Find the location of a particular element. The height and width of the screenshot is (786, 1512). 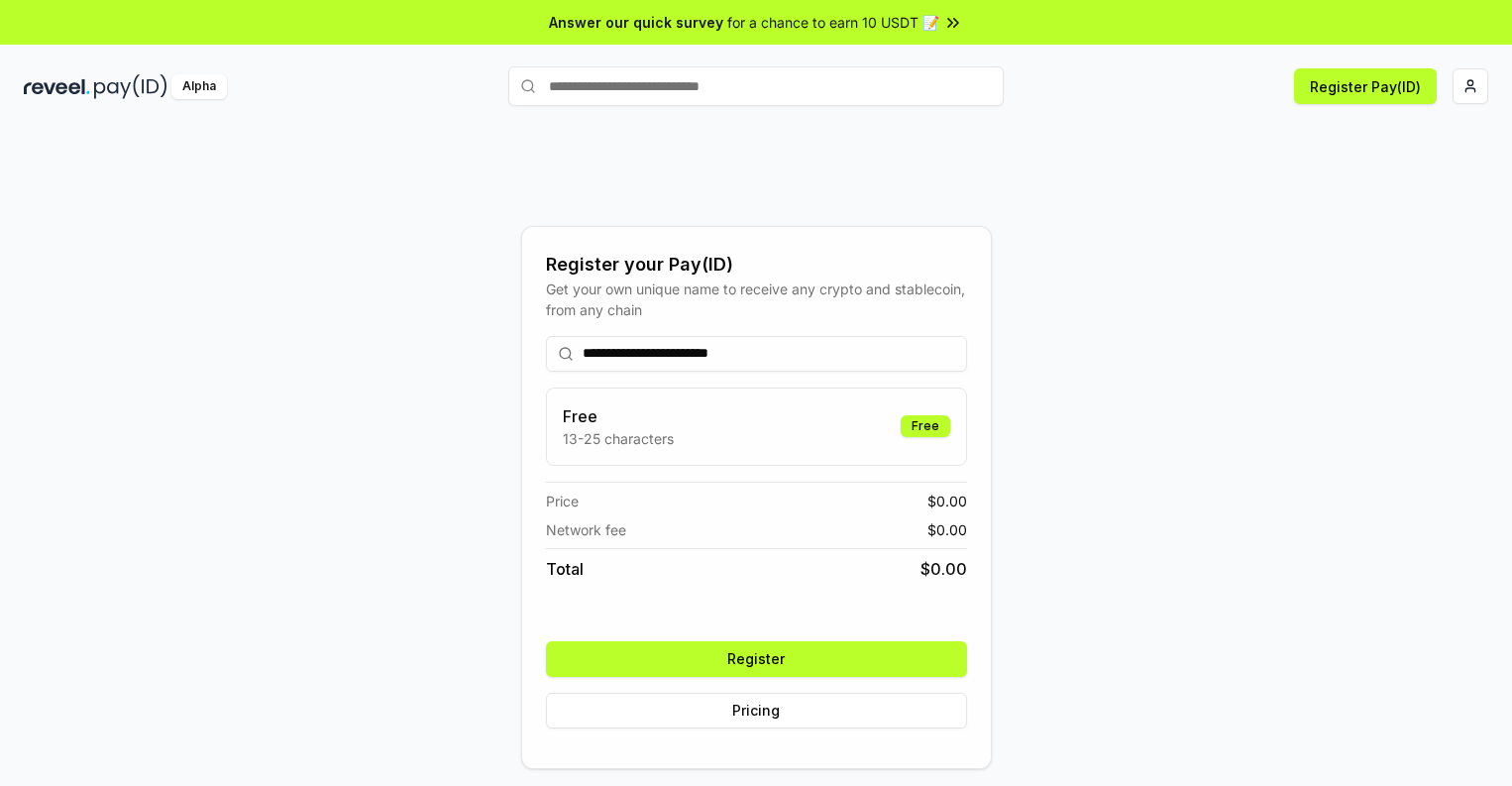

span: Total is located at coordinates (565, 569).